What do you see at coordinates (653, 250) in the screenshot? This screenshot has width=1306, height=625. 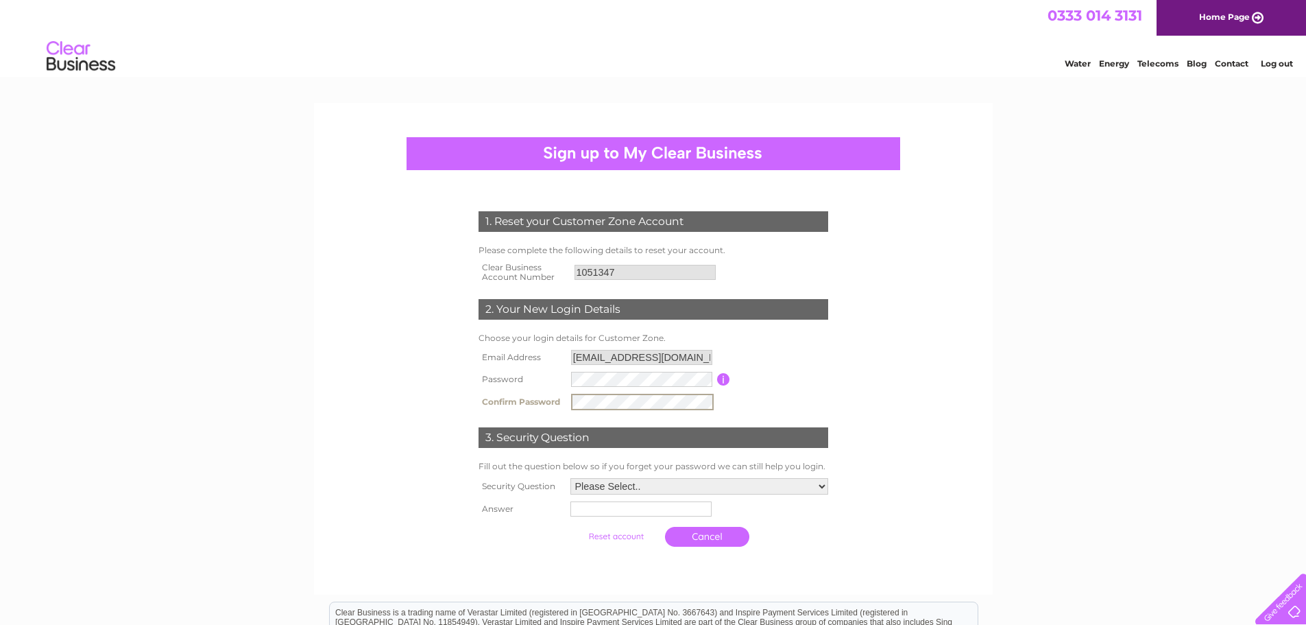 I see `td: Please complete the following details to reset your account.` at bounding box center [653, 250].